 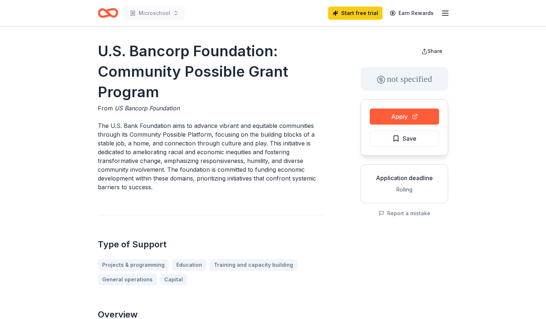 What do you see at coordinates (108, 13) in the screenshot?
I see `a: Home` at bounding box center [108, 13].